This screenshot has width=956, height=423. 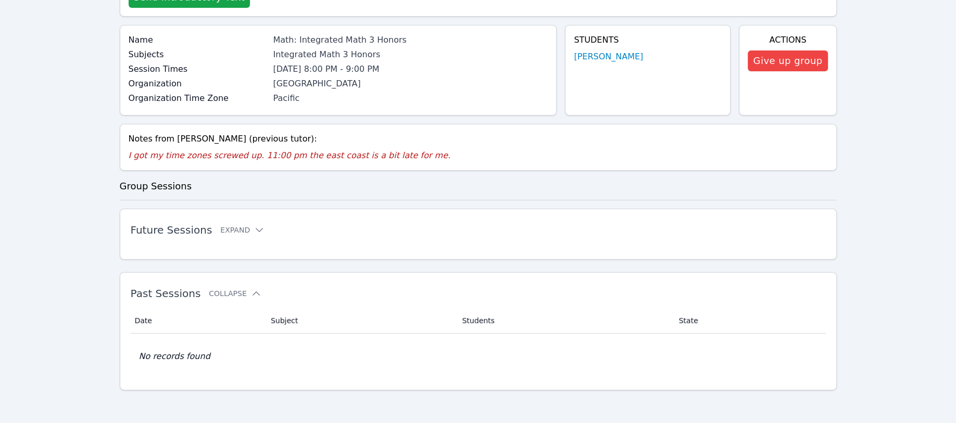 What do you see at coordinates (198, 98) in the screenshot?
I see `label: Organization Time Zone` at bounding box center [198, 98].